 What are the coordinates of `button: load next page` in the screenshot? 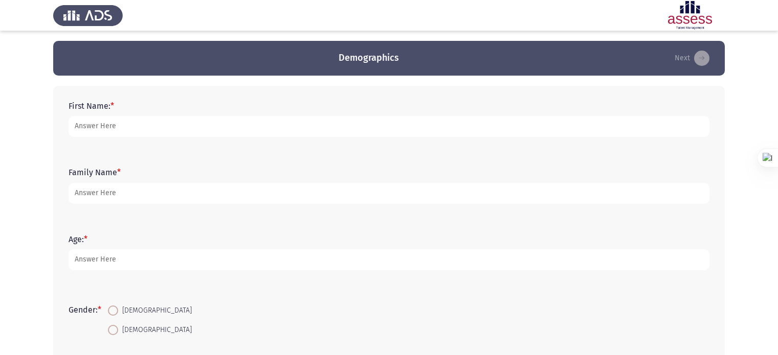 It's located at (692, 58).